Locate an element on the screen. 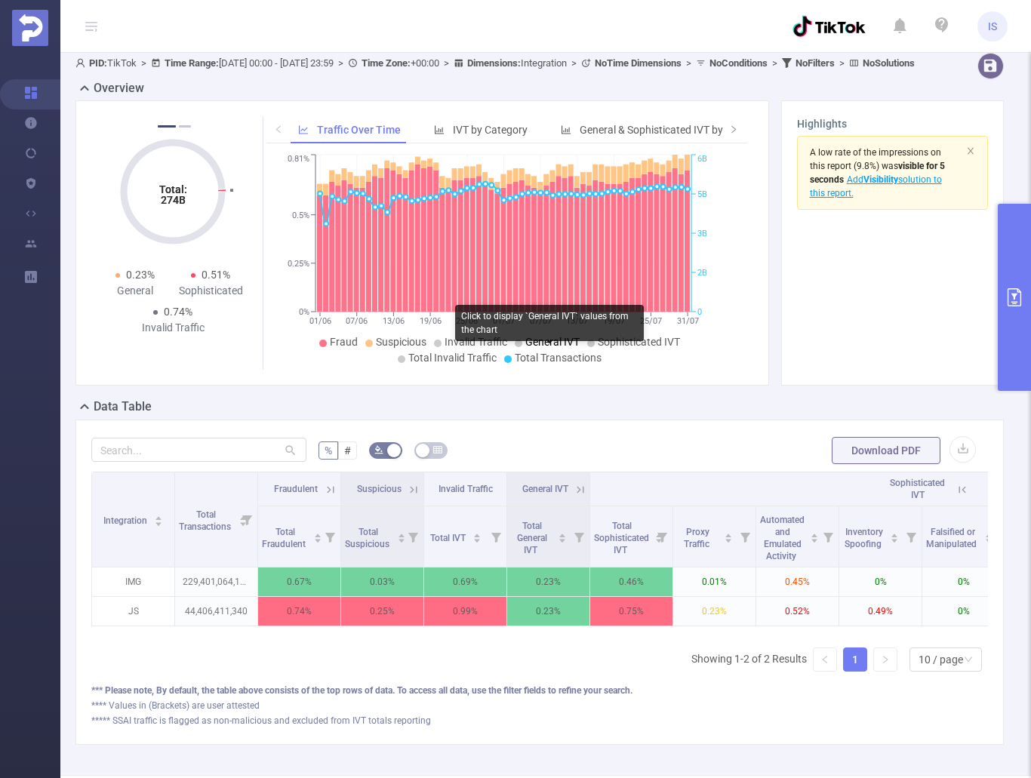 Image resolution: width=1031 pixels, height=778 pixels. li: Showing 1-2 of 2 Results is located at coordinates (749, 660).